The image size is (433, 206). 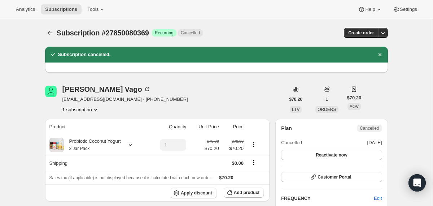 What do you see at coordinates (328, 198) in the screenshot?
I see `h2: FREQUENCY` at bounding box center [328, 198].